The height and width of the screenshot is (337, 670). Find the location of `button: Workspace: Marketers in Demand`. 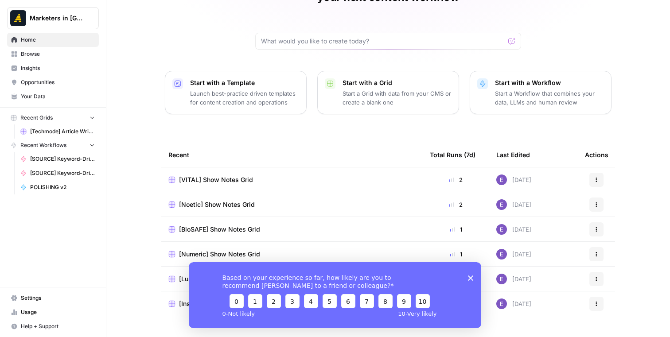

button: Workspace: Marketers in Demand is located at coordinates (53, 18).